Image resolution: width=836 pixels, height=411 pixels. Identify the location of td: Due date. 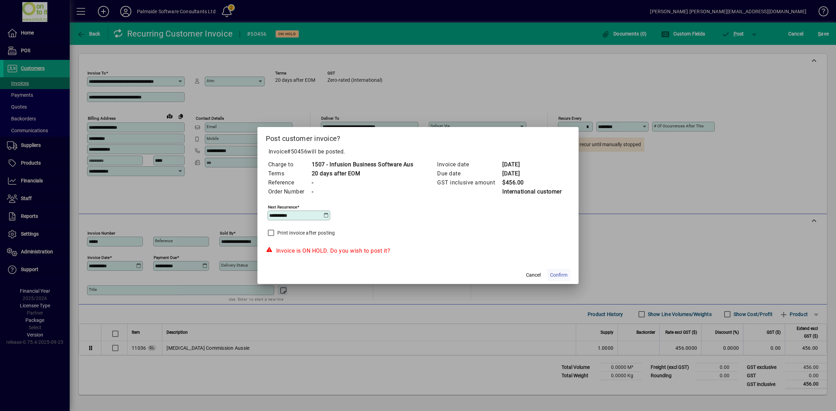
(469, 174).